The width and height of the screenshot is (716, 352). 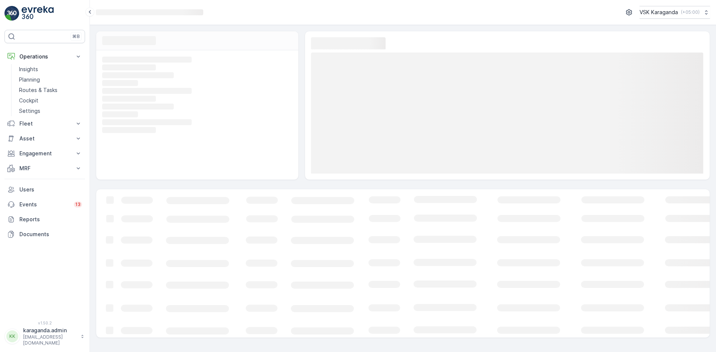 I want to click on button: MRF, so click(x=45, y=168).